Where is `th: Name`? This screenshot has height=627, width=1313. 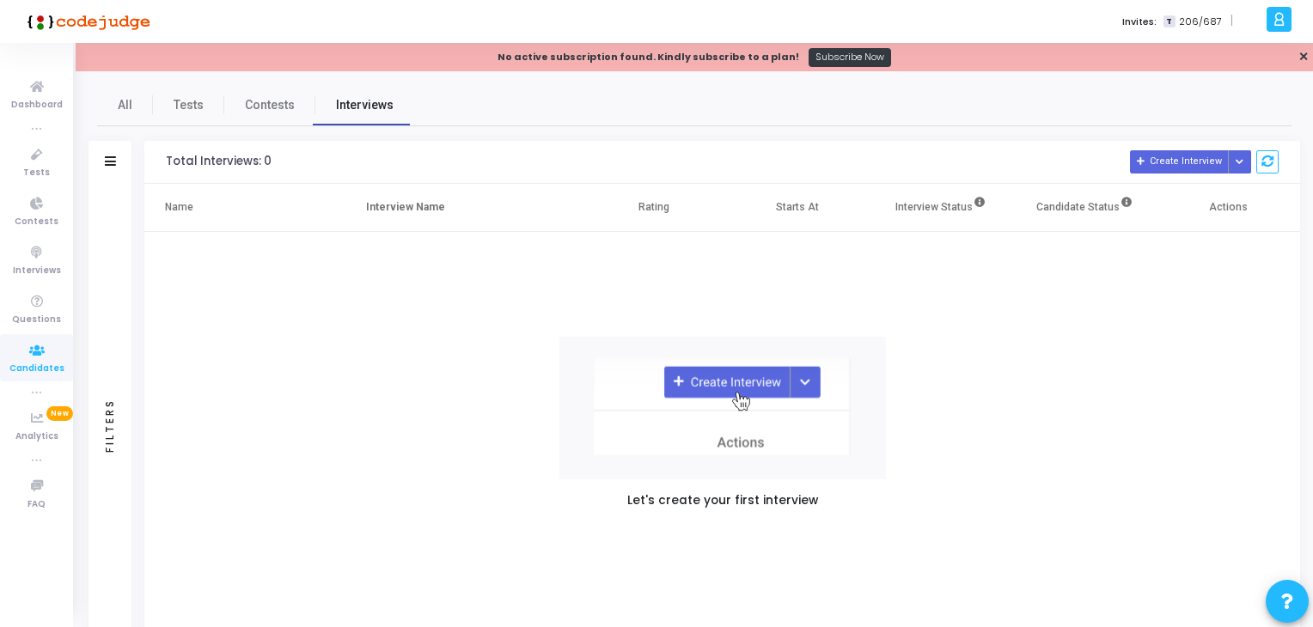 th: Name is located at coordinates (245, 208).